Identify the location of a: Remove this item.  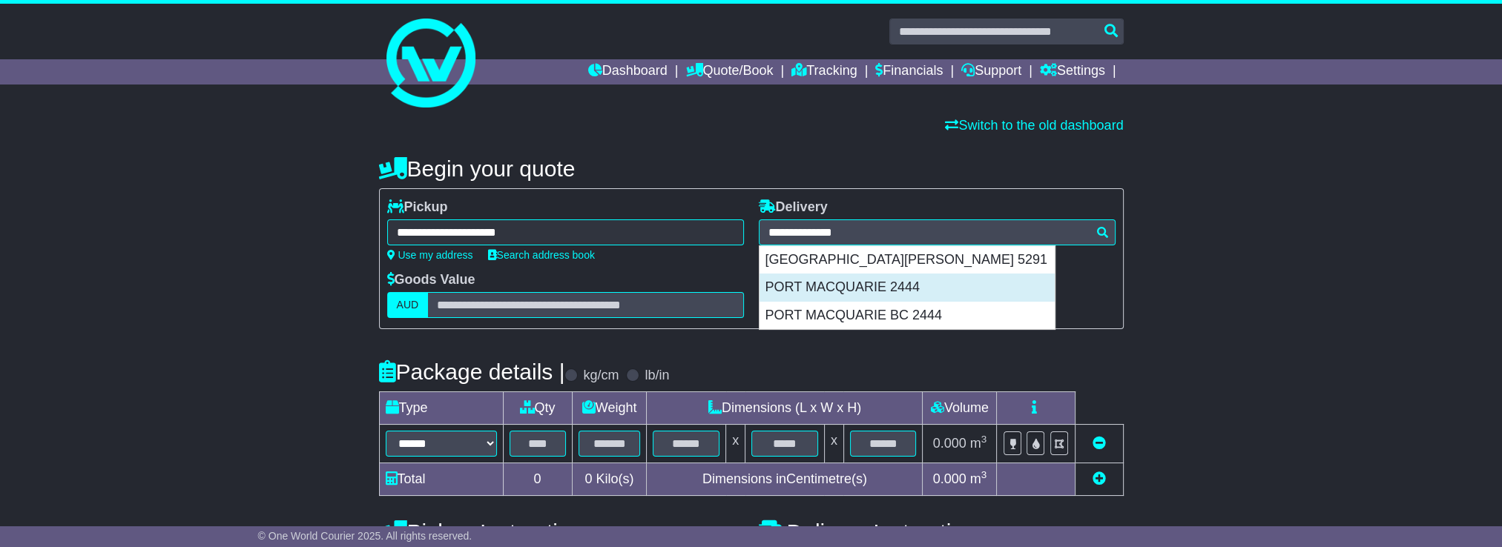
(1099, 443).